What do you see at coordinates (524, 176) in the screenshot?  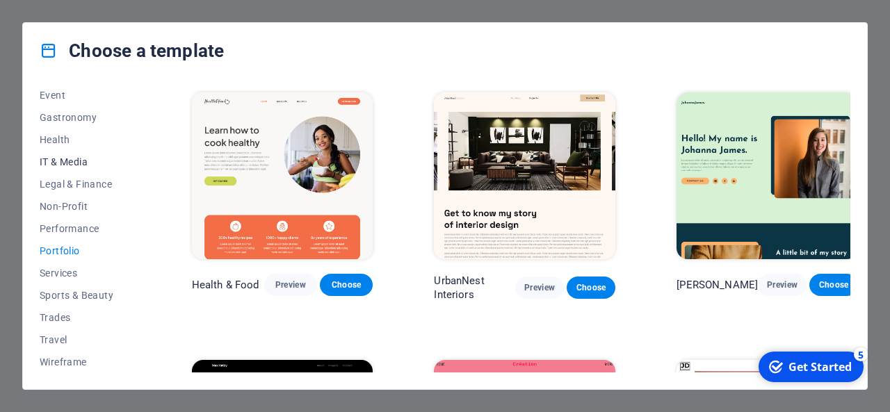 I see `img: UrbanNest Interiors` at bounding box center [524, 176].